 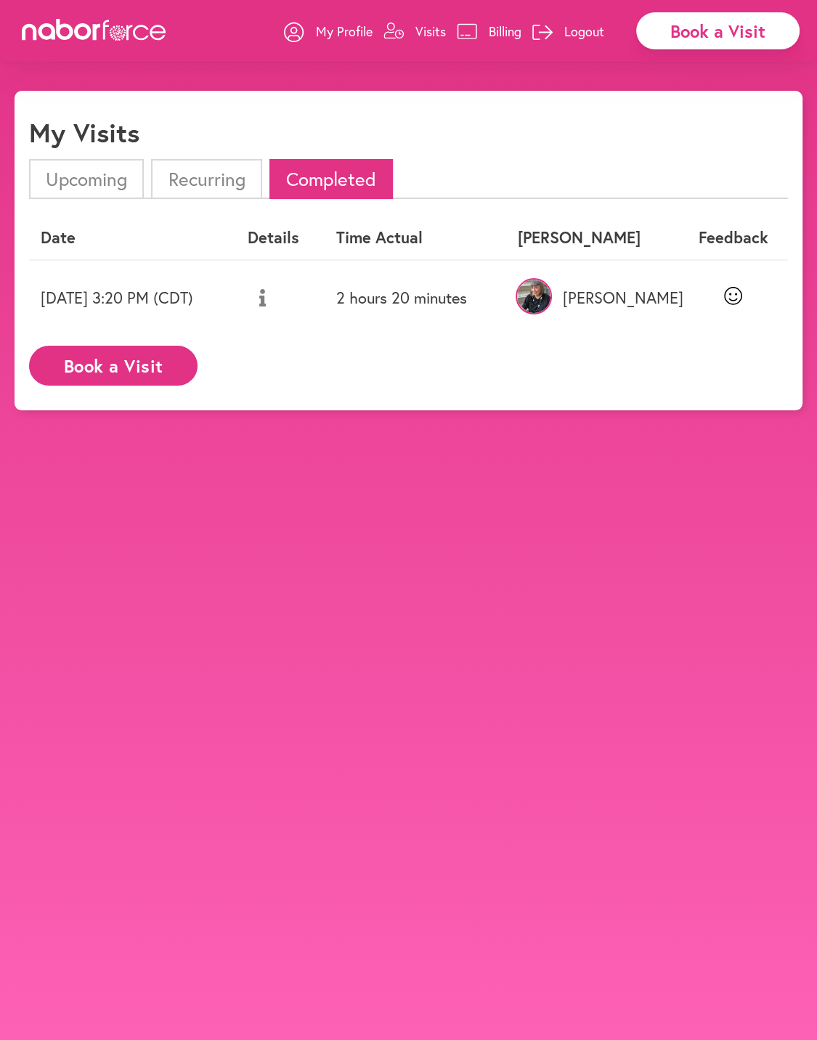 What do you see at coordinates (344, 31) in the screenshot?
I see `p: My Profile` at bounding box center [344, 31].